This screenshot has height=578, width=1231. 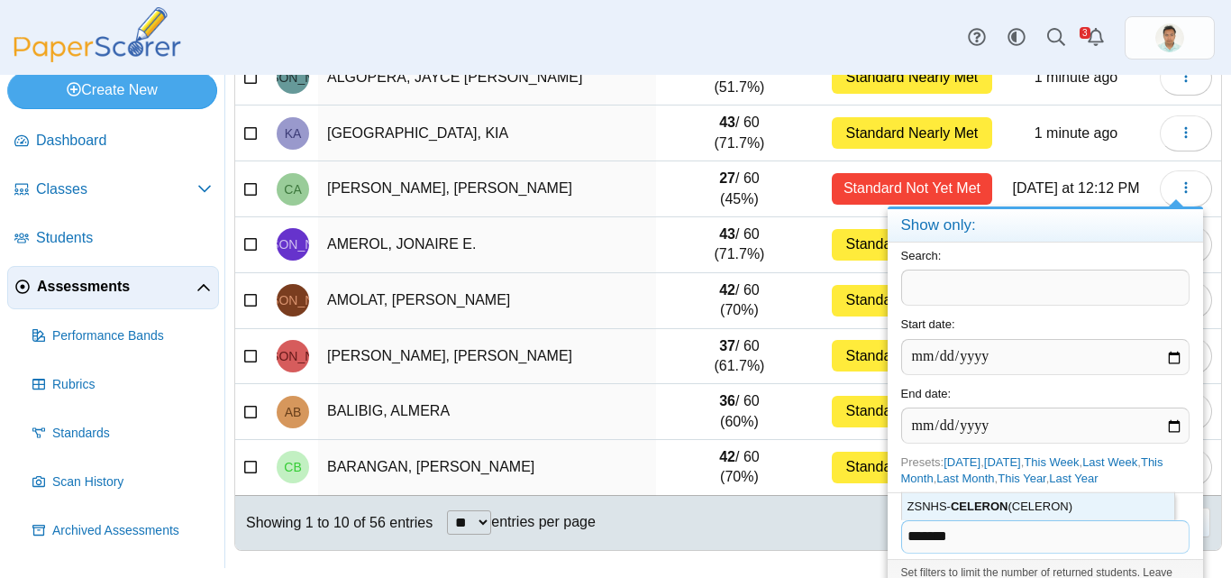 What do you see at coordinates (122, 434) in the screenshot?
I see `a: Standards` at bounding box center [122, 434].